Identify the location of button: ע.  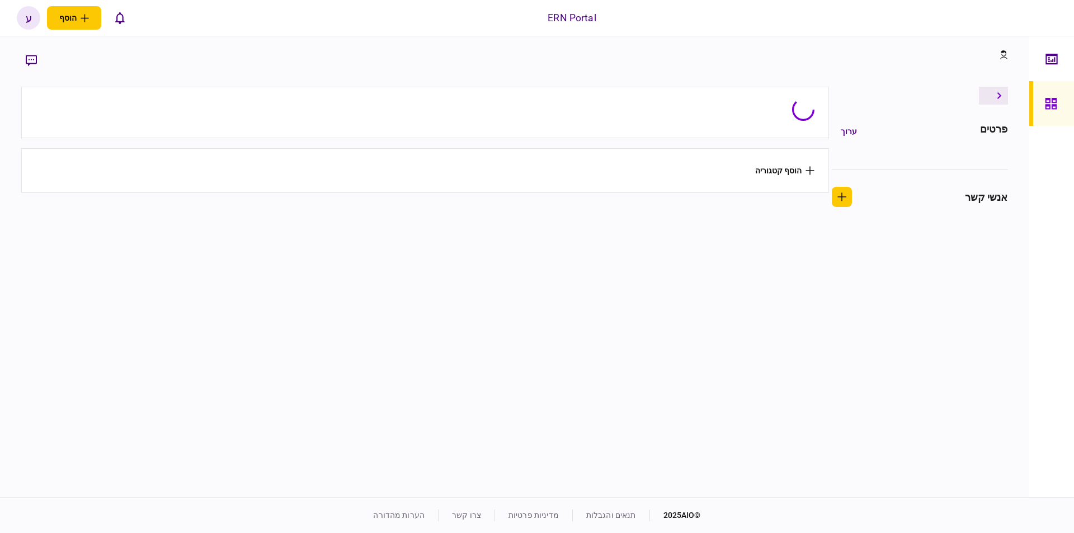
(29, 18).